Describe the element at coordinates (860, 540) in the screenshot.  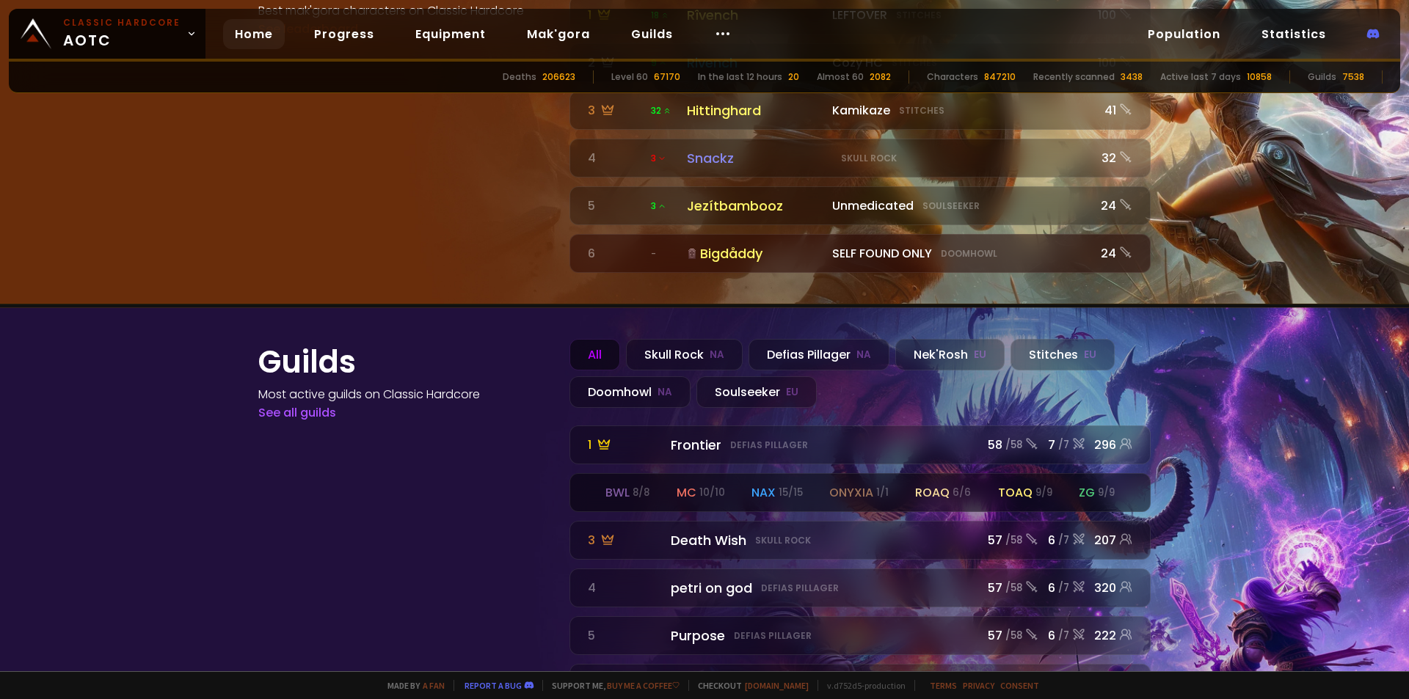
I see `a: 3 Death WishSkull Rock57 /586/7207` at that location.